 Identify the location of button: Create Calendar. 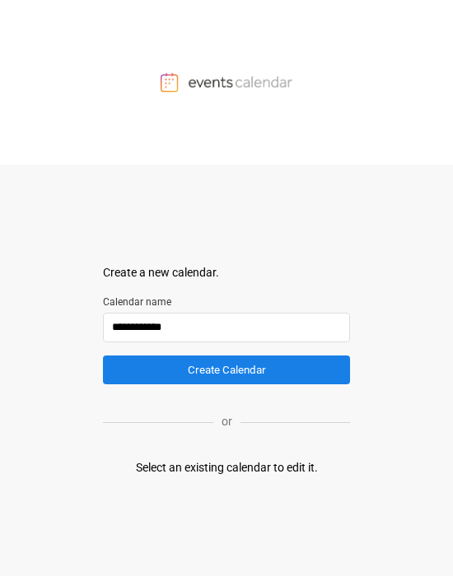
(226, 370).